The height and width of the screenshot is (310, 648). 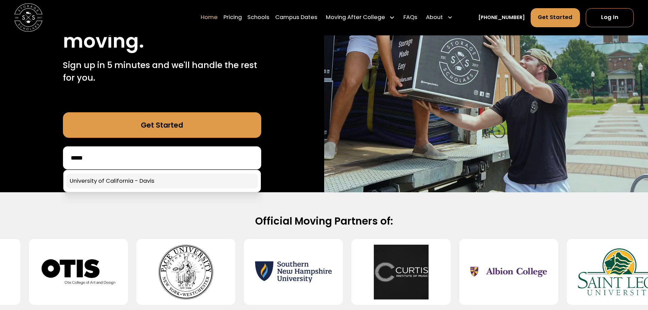 I want to click on a: Pricing, so click(x=233, y=18).